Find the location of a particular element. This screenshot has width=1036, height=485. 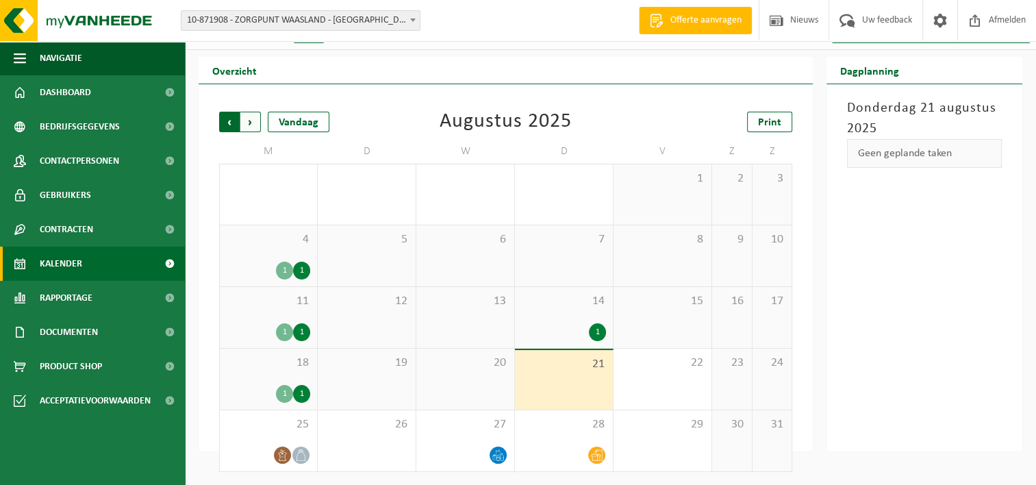

span: 15 is located at coordinates (662, 301).